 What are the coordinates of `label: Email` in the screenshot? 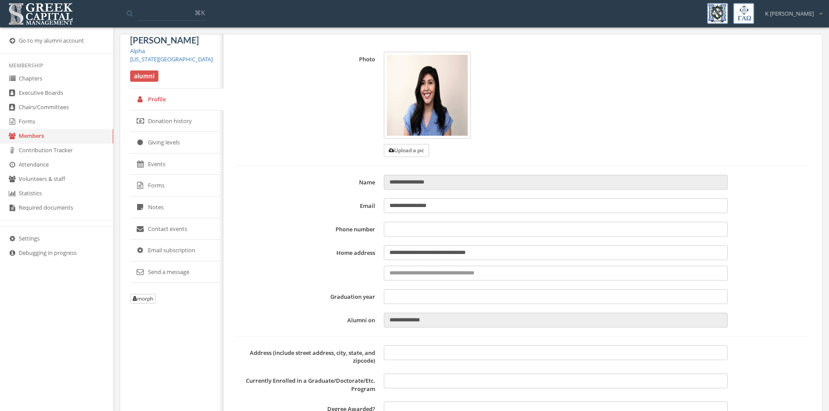 It's located at (308, 206).